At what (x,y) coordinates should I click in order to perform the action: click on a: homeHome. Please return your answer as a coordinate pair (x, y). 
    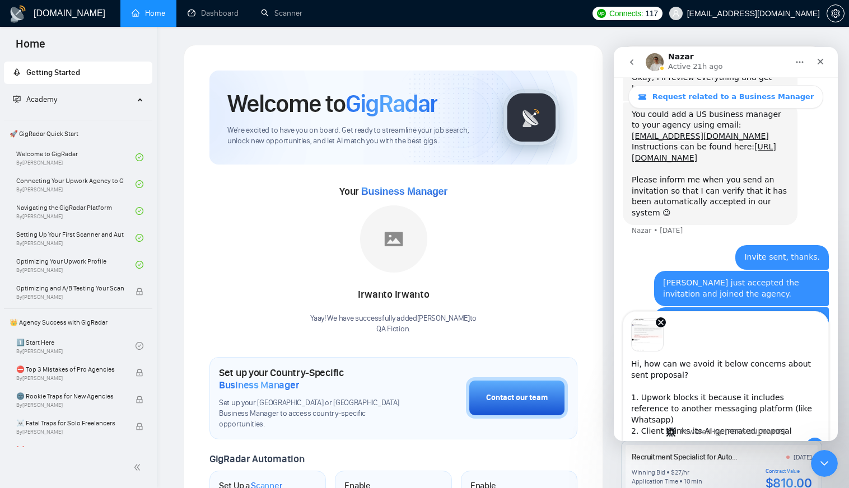
    Looking at the image, I should click on (148, 13).